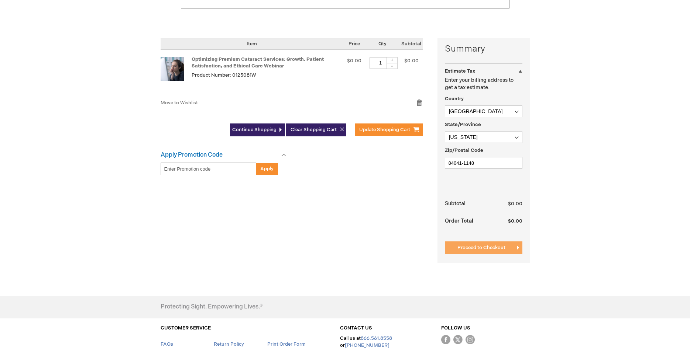  What do you see at coordinates (380, 63) in the screenshot?
I see `input: Qty` at bounding box center [380, 63].